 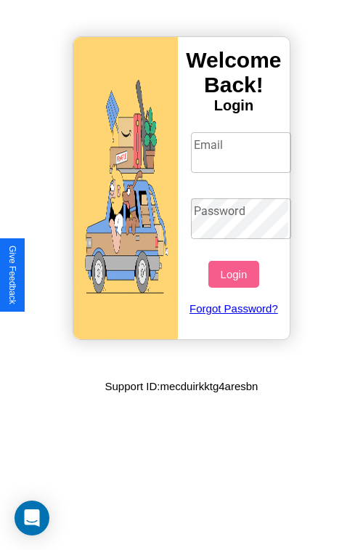 What do you see at coordinates (234, 73) in the screenshot?
I see `h3: Welcome Back!` at bounding box center [234, 73].